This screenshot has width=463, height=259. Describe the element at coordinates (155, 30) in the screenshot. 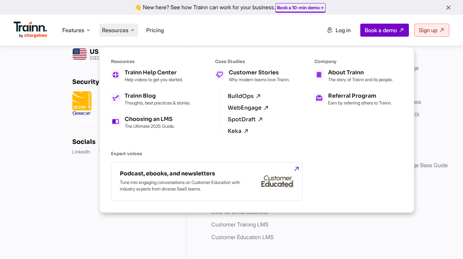

I see `span: Pricing` at that location.